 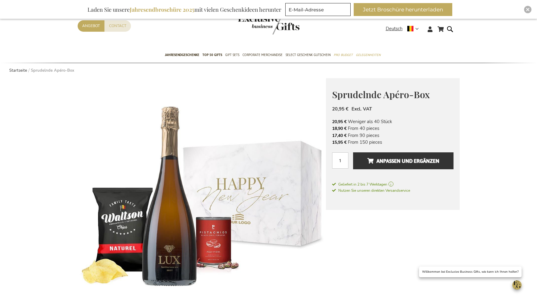 I want to click on button: Jetzt Broschüre herunterladen, so click(x=403, y=10).